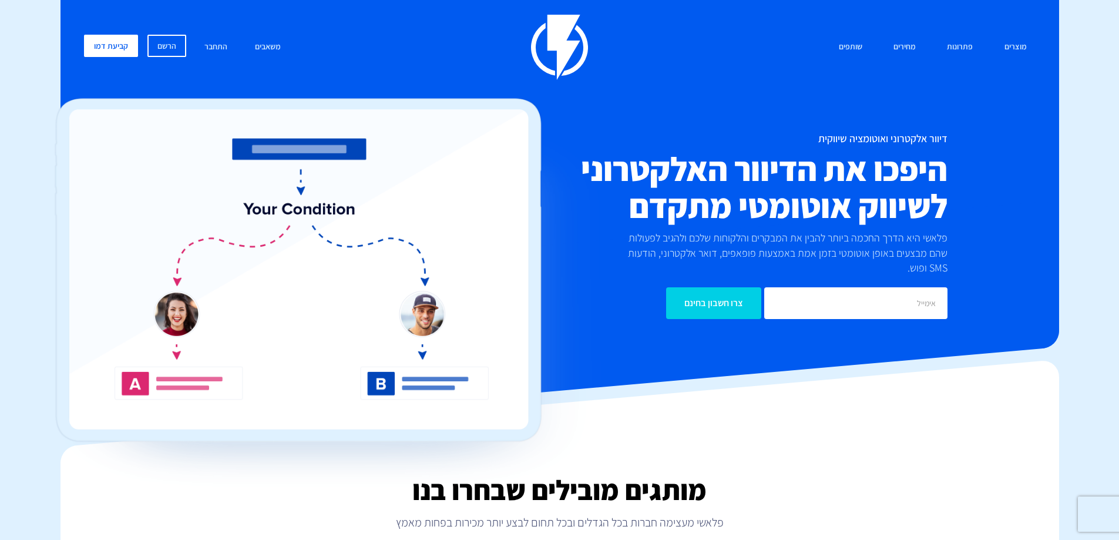 The width and height of the screenshot is (1119, 540). I want to click on p: פלאשי היא הדרך החכמה ביותר להבין את המבקרים והלקוחות שלכם ולהגיב לפעולות שהם מבצעים באופן אוטומטי..., so click(778, 253).